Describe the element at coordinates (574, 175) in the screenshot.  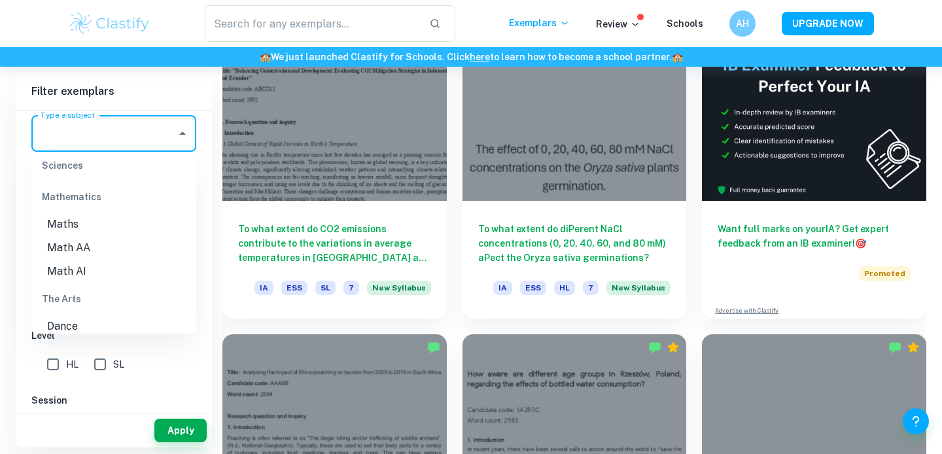
I see `a: To what extent do diPerent NaCl concentrations (0, 20, 40, 60, and 80 mM) aPect the Oryza sativa ...` at that location.